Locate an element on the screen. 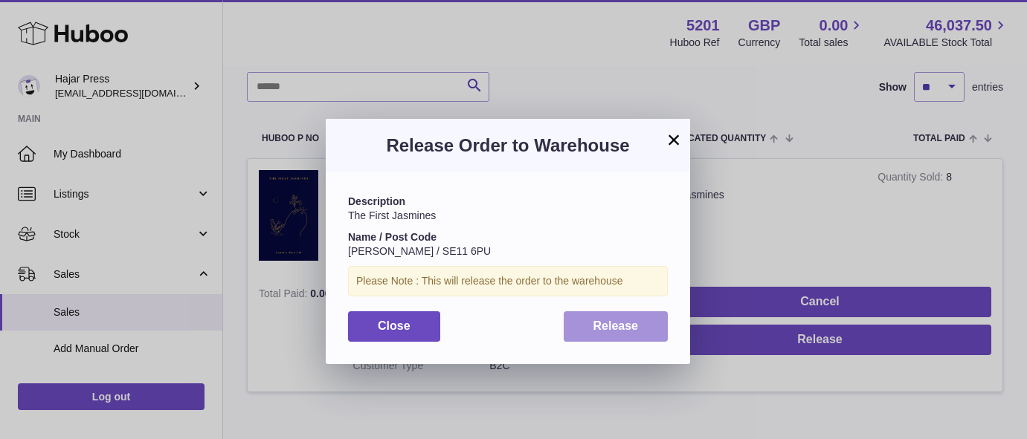 This screenshot has width=1027, height=439. span: Close is located at coordinates (394, 326).